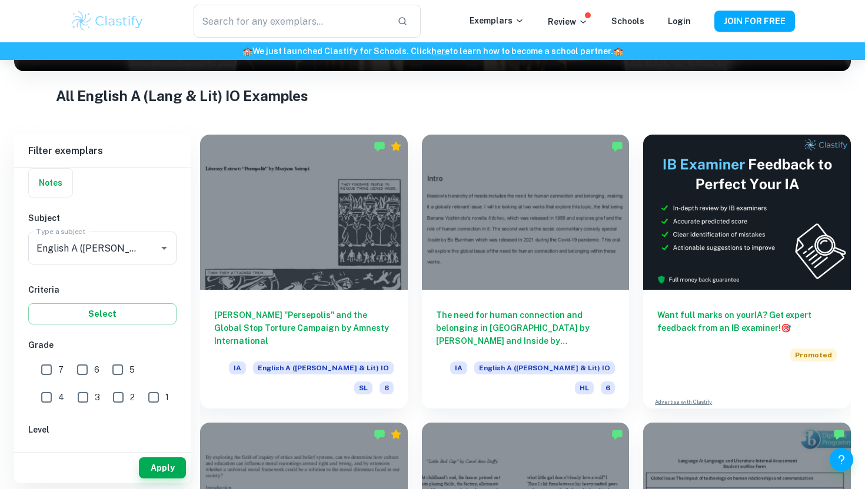 This screenshot has width=865, height=489. Describe the element at coordinates (102, 290) in the screenshot. I see `h6: Criteria` at that location.